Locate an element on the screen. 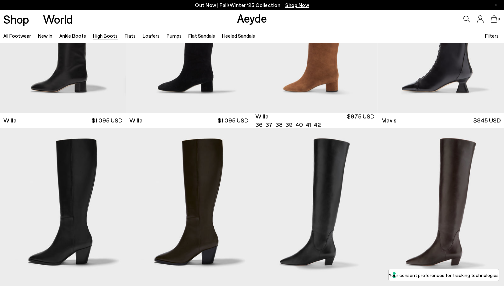 This screenshot has height=286, width=504. li: 42 is located at coordinates (317, 124).